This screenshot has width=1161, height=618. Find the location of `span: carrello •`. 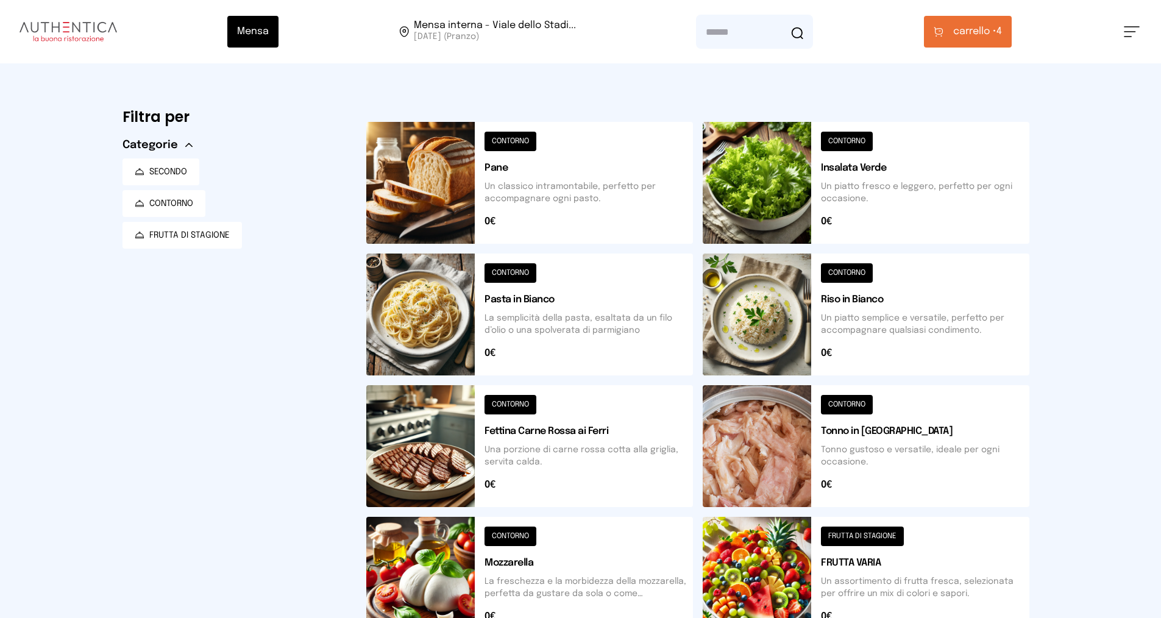

span: carrello • is located at coordinates (975, 32).